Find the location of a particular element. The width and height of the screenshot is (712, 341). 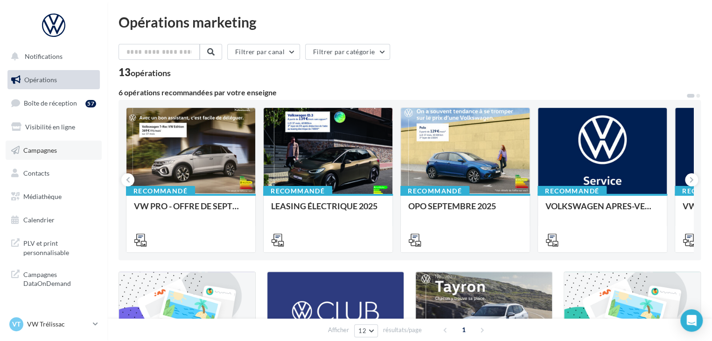

div: LEASING ÉLECTRIQUE 2025 is located at coordinates (328, 210).